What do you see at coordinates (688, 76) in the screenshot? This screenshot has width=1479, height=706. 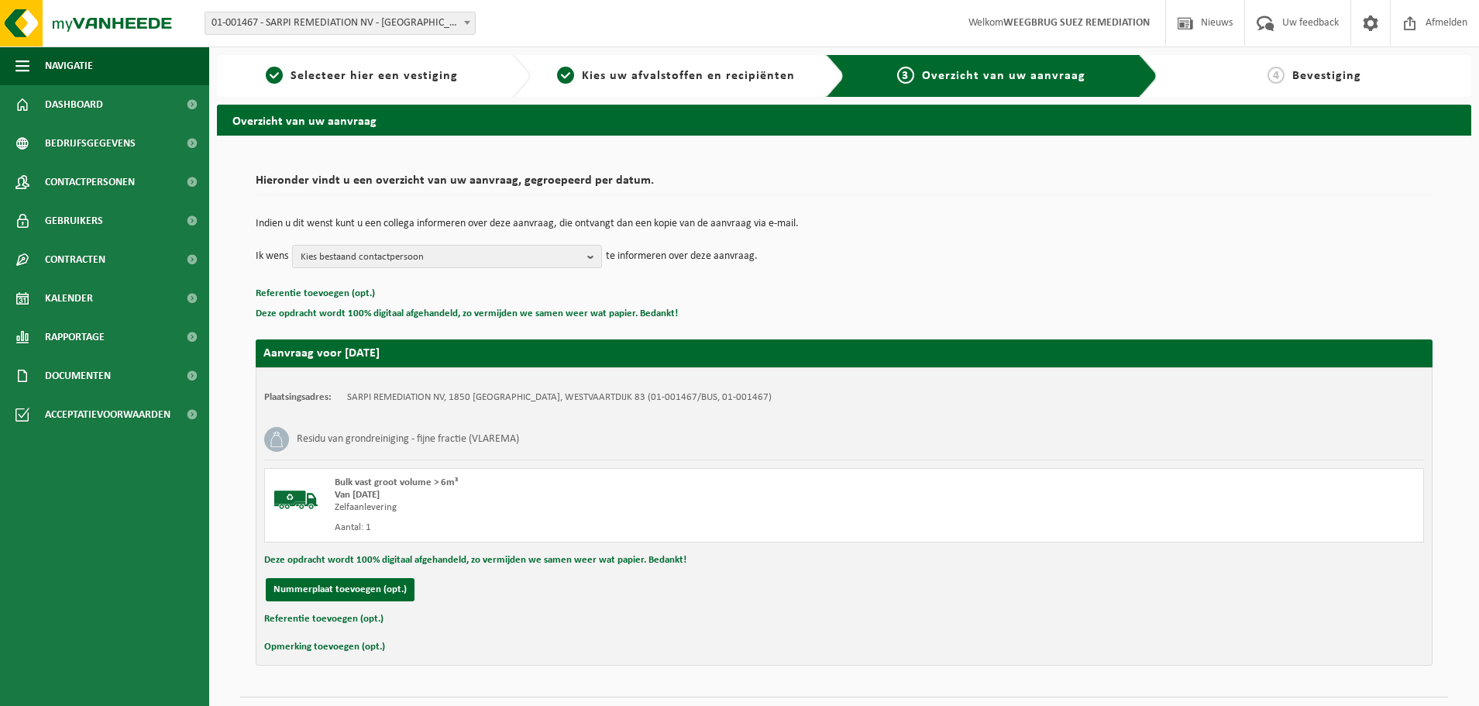 I see `span: Kies uw afvalstoffen en recipiënten` at bounding box center [688, 76].